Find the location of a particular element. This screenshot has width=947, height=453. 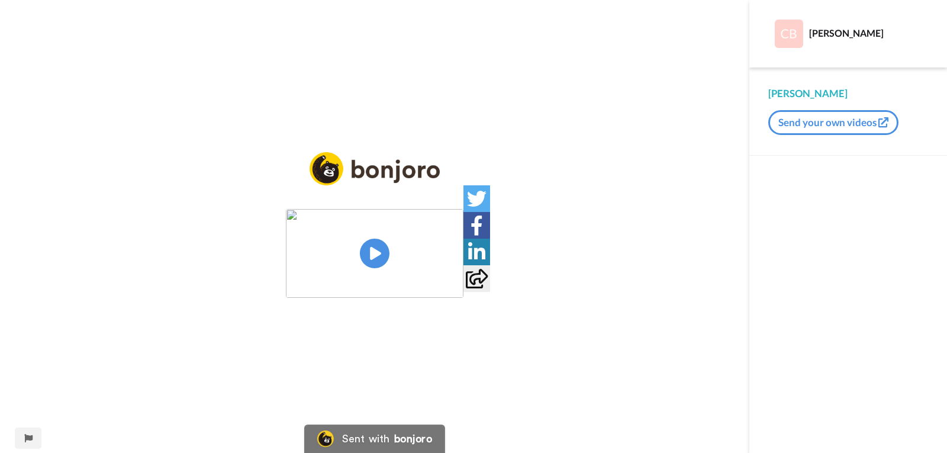

div: bonjoro is located at coordinates (413, 439).